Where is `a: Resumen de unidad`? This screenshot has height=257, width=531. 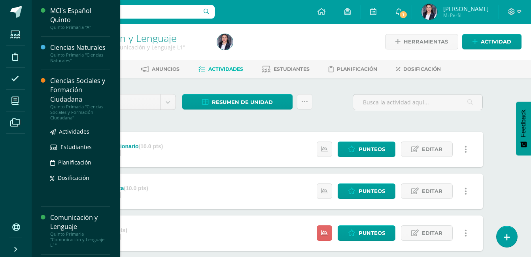
a: Resumen de unidad is located at coordinates (237, 102).